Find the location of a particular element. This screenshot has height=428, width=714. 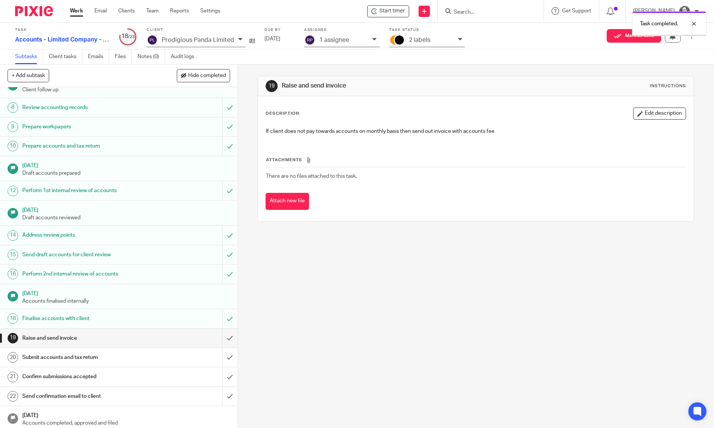

p: Accounts finalised internally is located at coordinates (126, 301).